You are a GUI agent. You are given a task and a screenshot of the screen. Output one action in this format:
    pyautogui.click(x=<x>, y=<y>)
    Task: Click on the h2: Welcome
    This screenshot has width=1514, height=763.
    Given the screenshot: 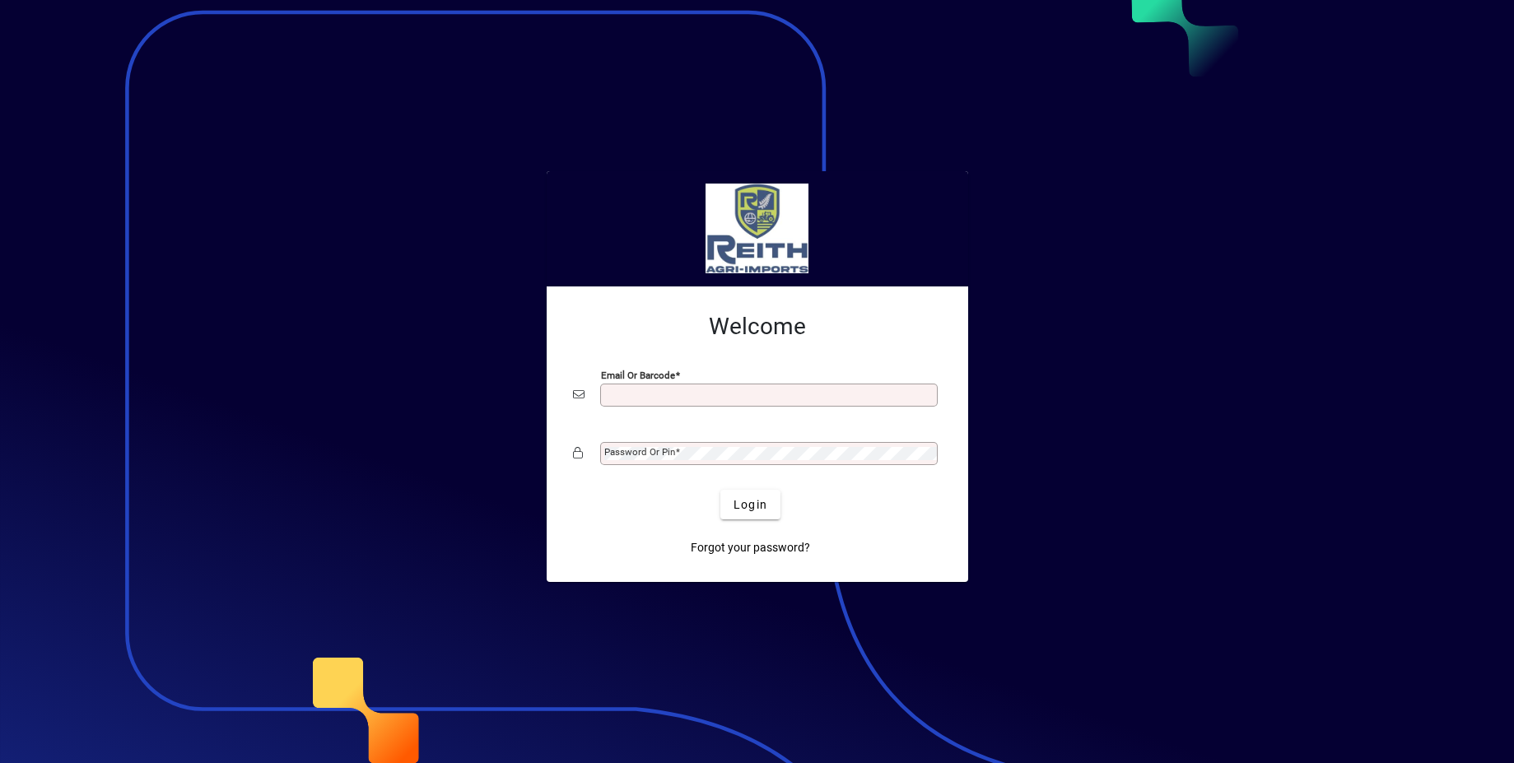 What is the action you would take?
    pyautogui.click(x=757, y=327)
    